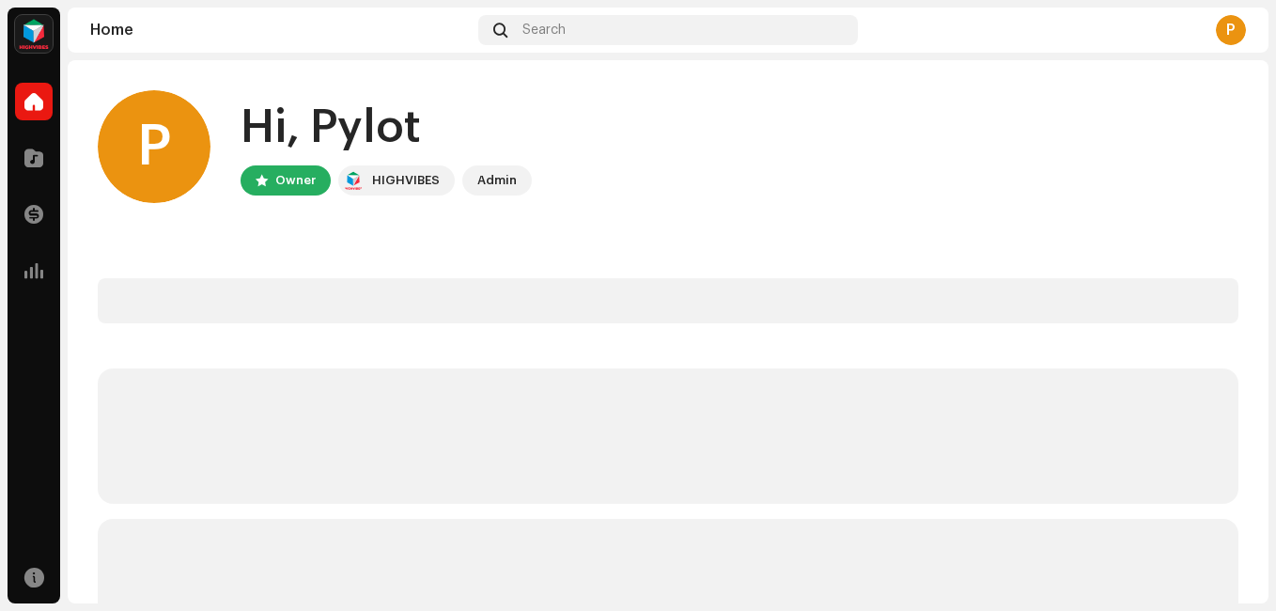 Image resolution: width=1276 pixels, height=611 pixels. What do you see at coordinates (406, 180) in the screenshot?
I see `div: HIGHVIBES` at bounding box center [406, 180].